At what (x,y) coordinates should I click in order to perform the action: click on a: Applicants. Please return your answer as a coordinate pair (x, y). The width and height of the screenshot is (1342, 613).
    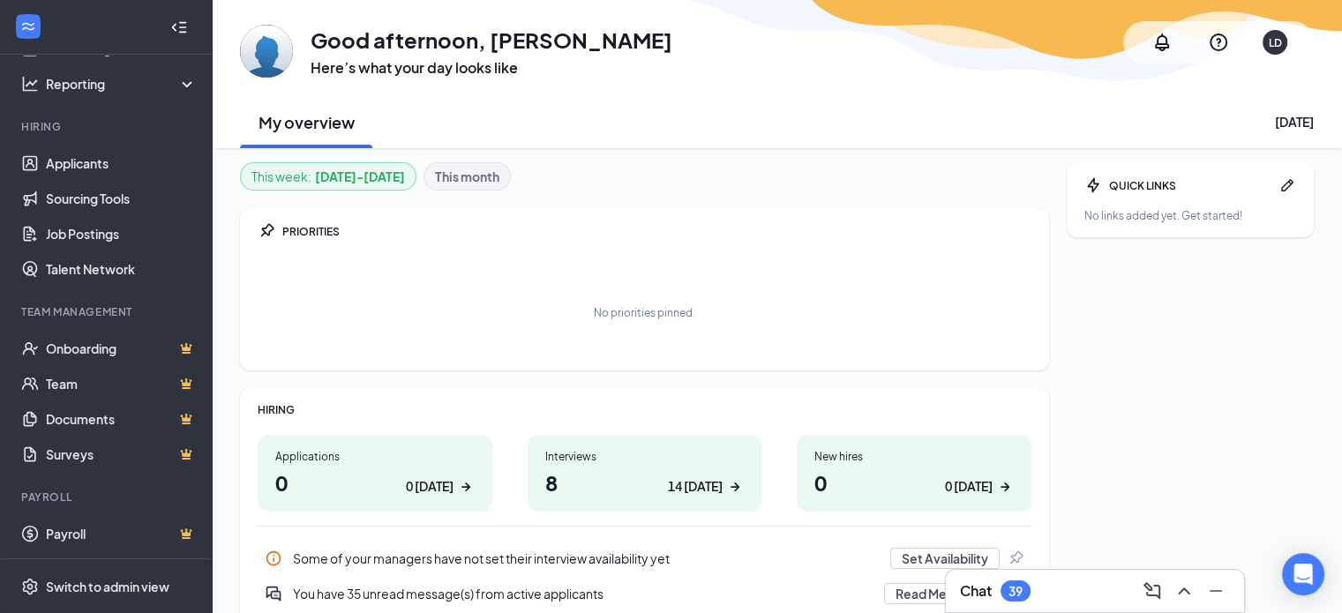
    Looking at the image, I should click on (121, 163).